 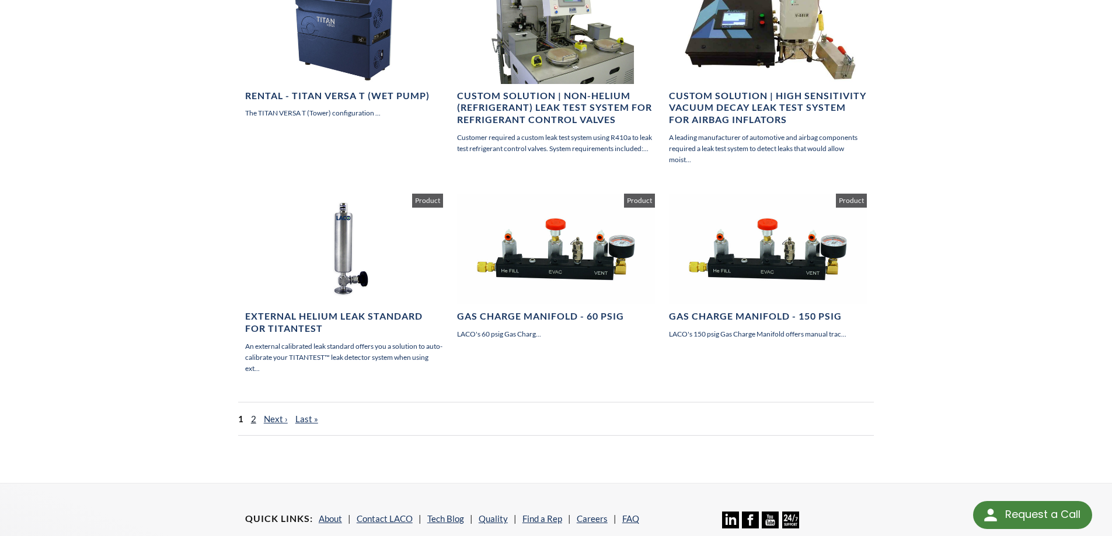 What do you see at coordinates (556, 419) in the screenshot?
I see `nav: pager` at bounding box center [556, 419].